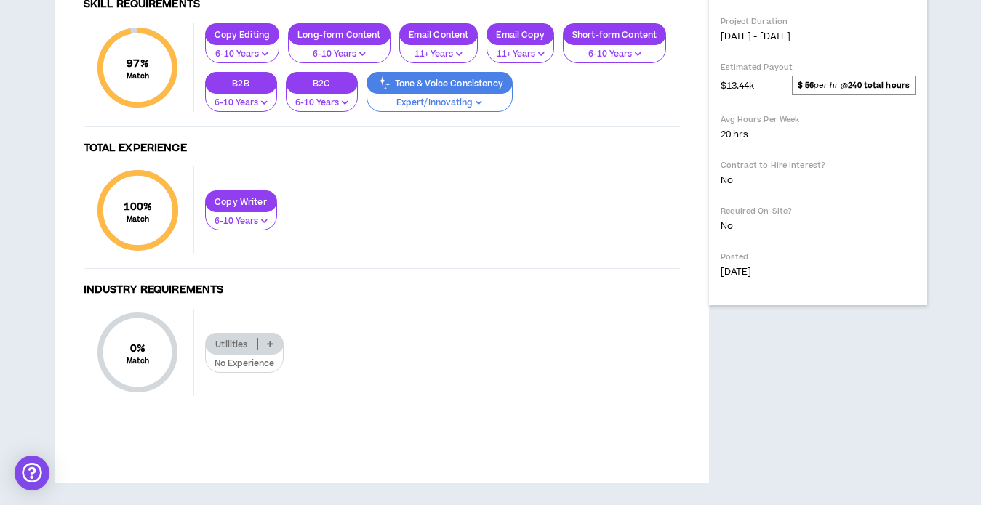  I want to click on p: Required On-Site?, so click(818, 211).